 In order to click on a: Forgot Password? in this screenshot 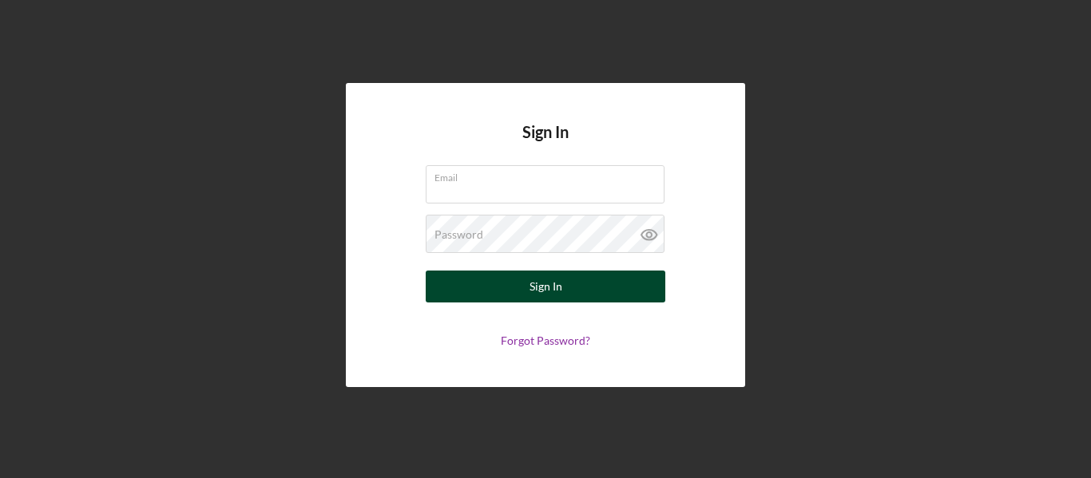, I will do `click(545, 340)`.